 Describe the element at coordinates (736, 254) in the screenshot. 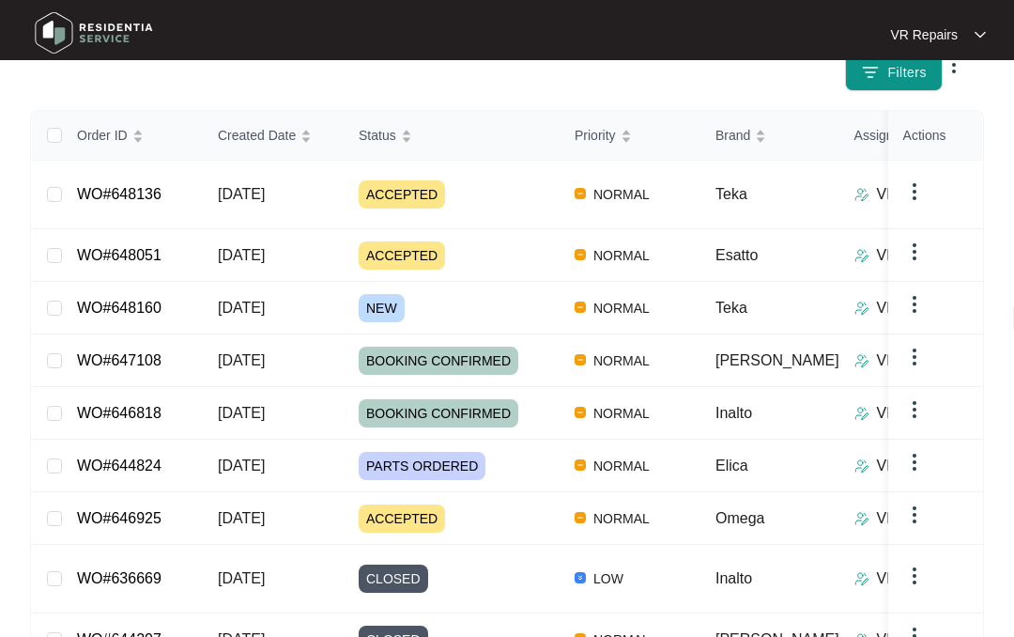

I see `span: Esatto` at that location.